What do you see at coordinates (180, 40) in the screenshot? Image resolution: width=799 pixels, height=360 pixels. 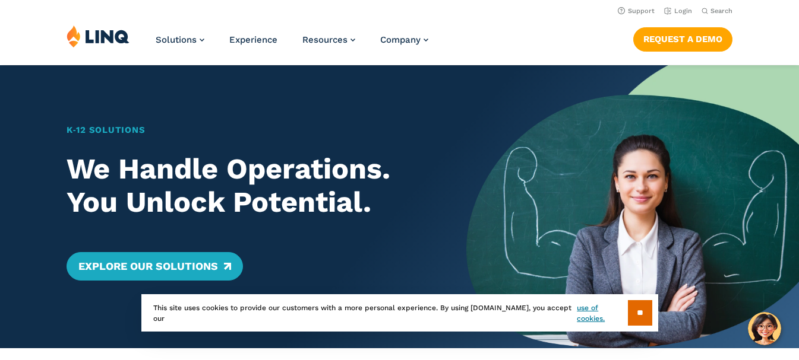 I see `a: Solutions` at bounding box center [180, 40].